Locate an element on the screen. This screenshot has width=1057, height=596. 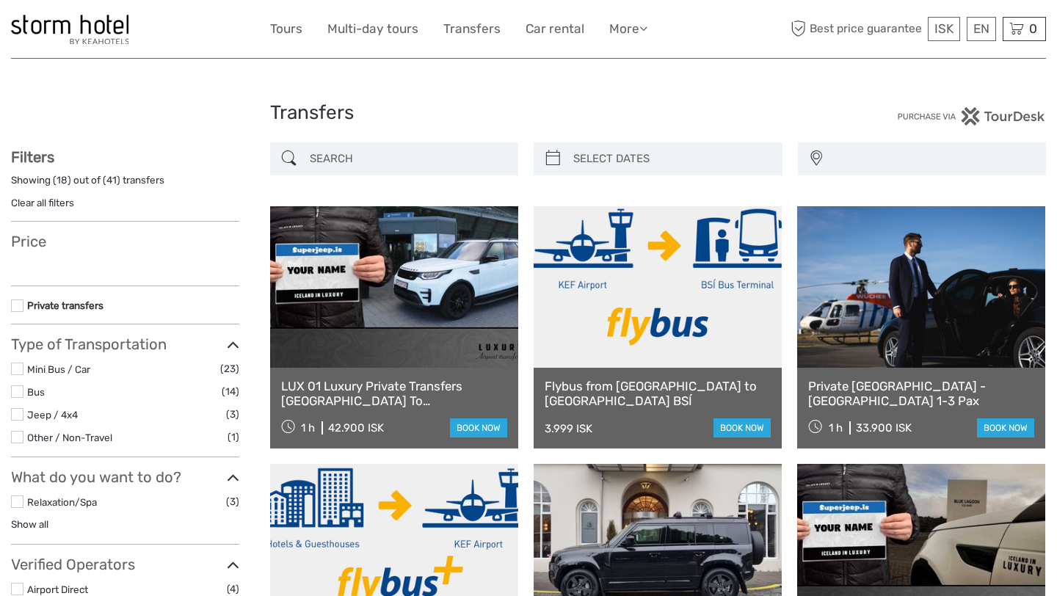
input: SELECT DATES is located at coordinates (671, 159).